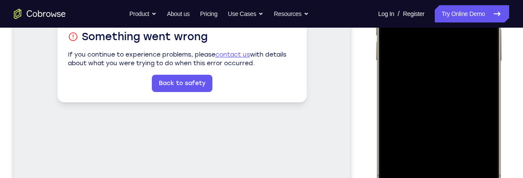  I want to click on a: Register, so click(413, 14).